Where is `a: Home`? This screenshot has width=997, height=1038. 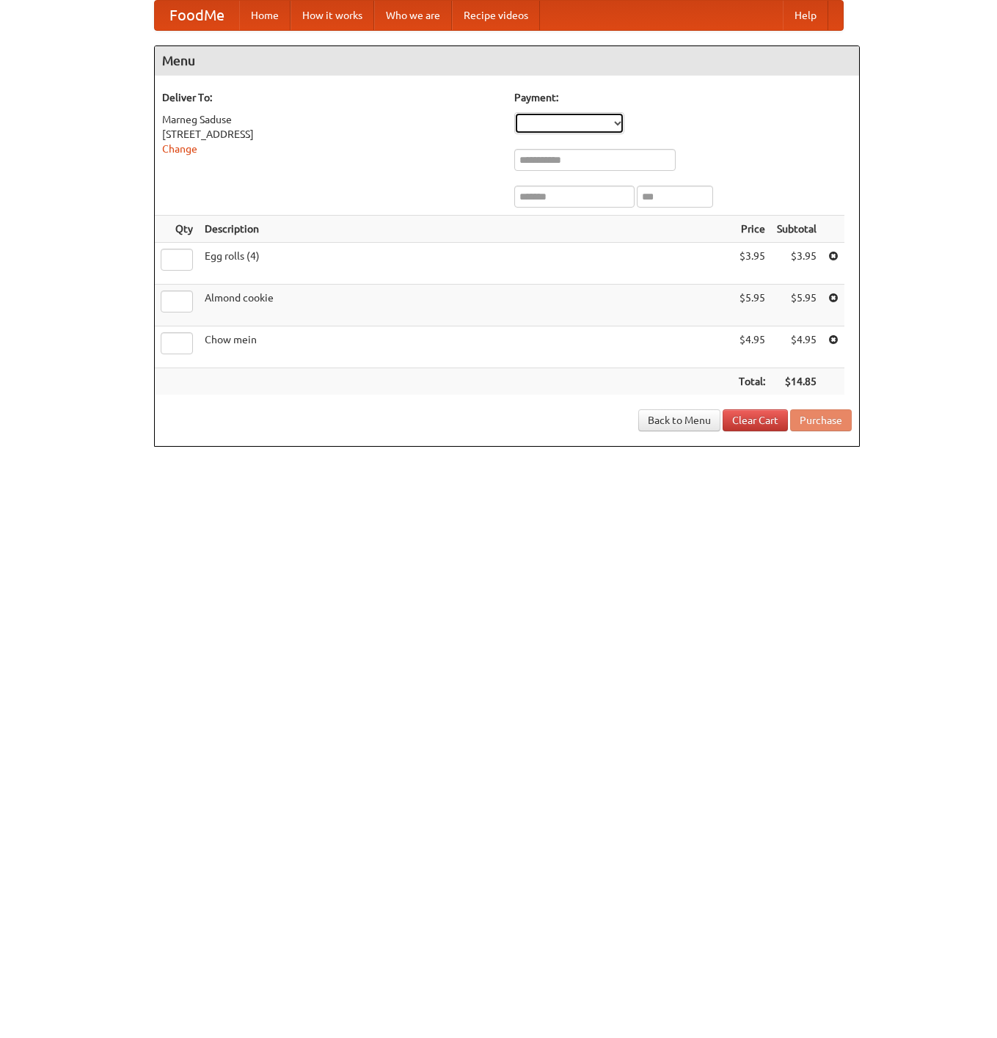 a: Home is located at coordinates (265, 15).